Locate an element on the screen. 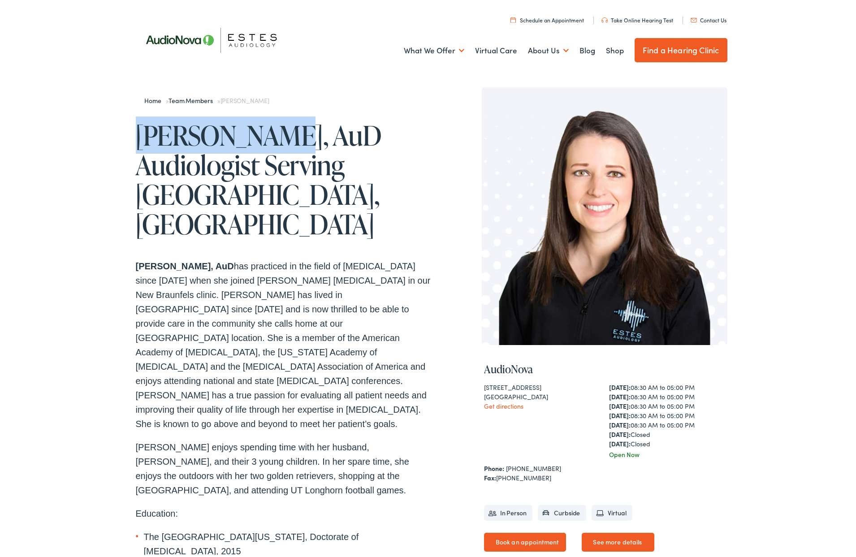  a: Contact Us is located at coordinates (709, 17).